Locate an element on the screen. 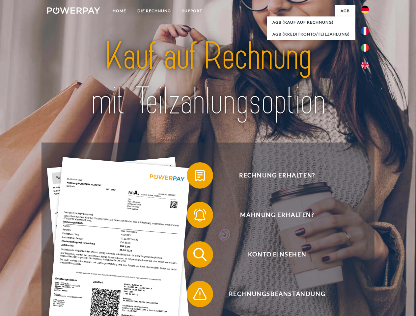 This screenshot has height=316, width=416. span: Rechnungsbeanstandung is located at coordinates (277, 294).